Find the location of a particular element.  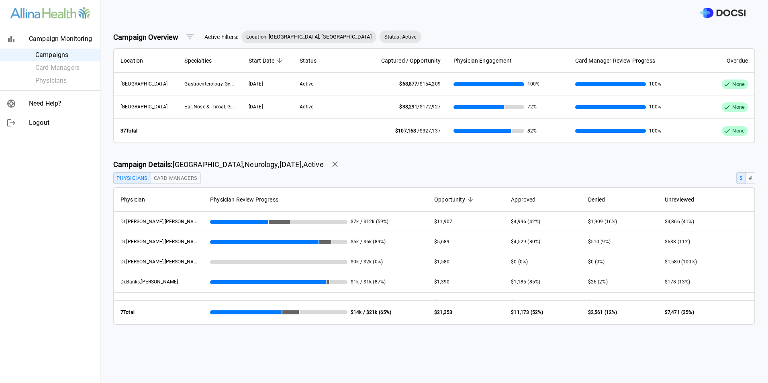

span: $4,529 (80%) is located at coordinates (525, 242).